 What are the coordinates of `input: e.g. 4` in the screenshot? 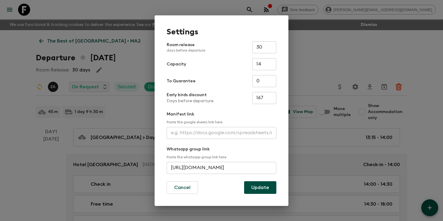 It's located at (264, 81).